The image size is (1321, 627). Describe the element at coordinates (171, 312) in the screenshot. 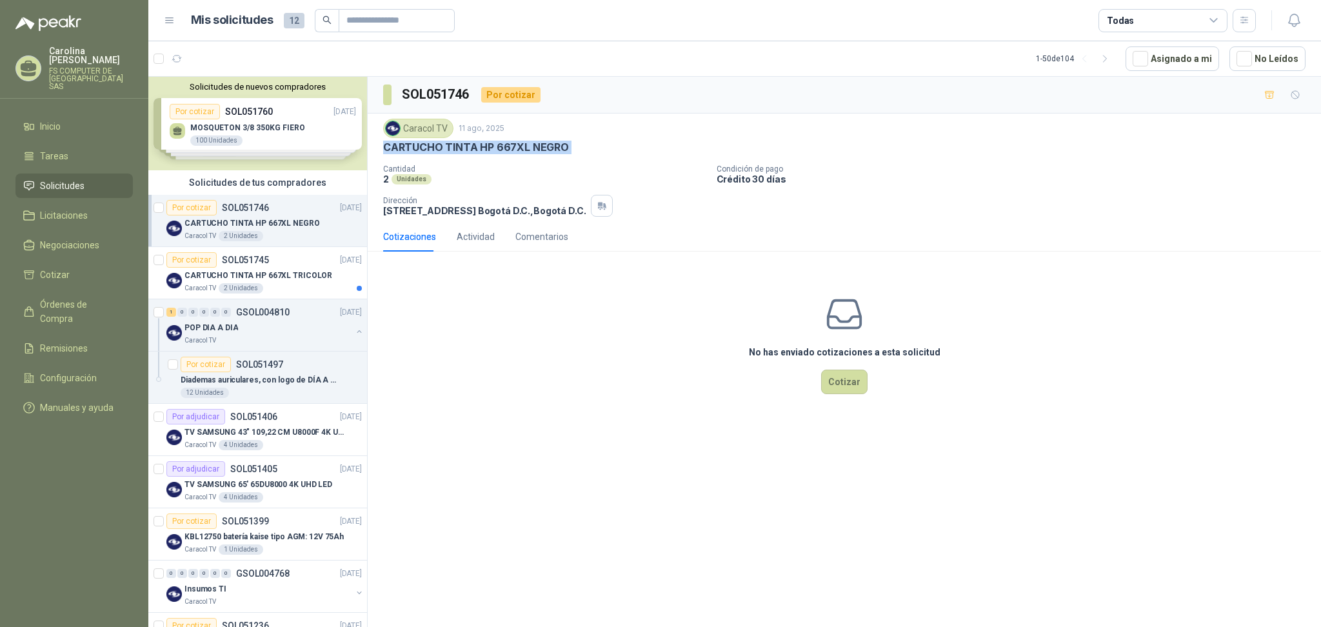

I see `div: 1` at that location.